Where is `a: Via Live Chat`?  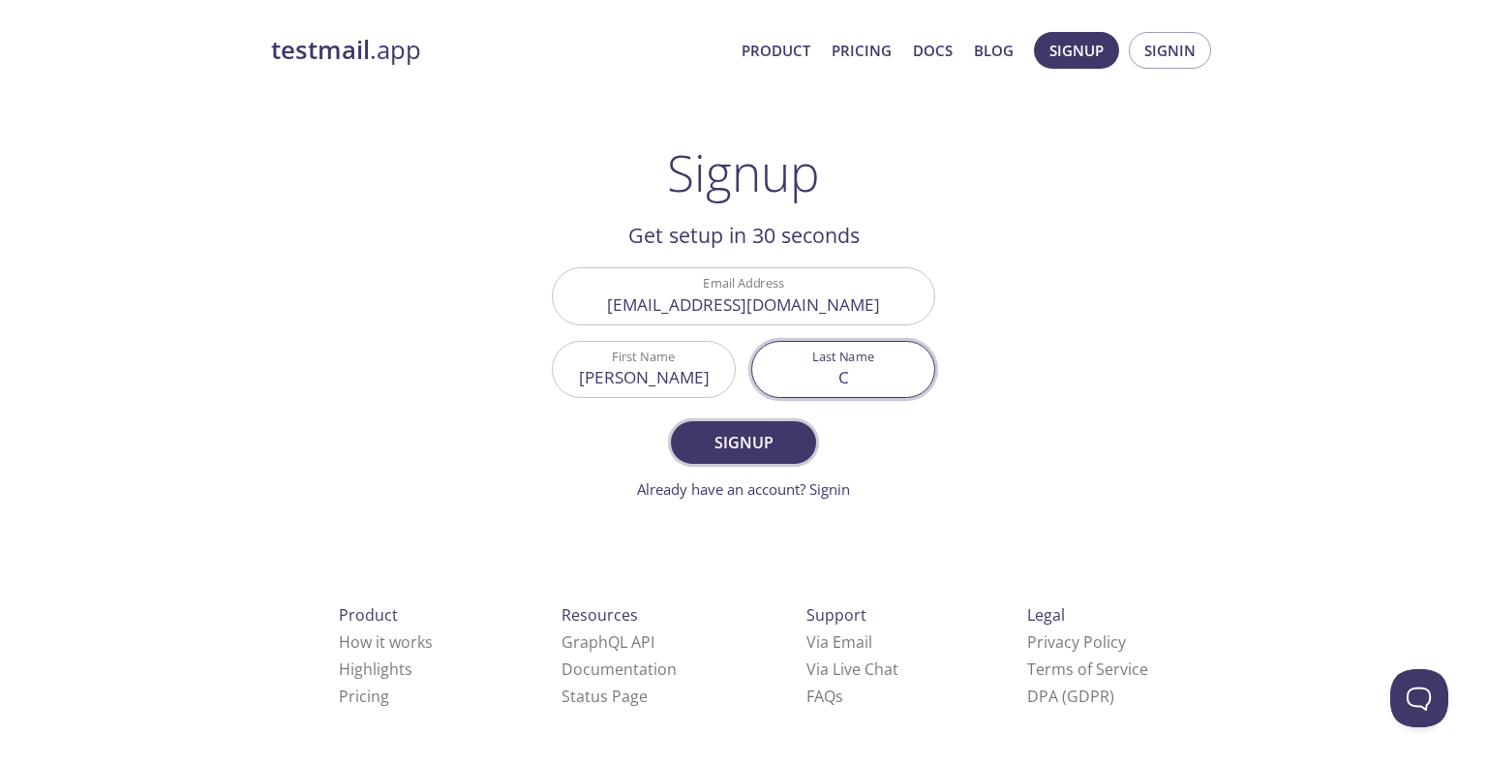 a: Via Live Chat is located at coordinates (852, 669).